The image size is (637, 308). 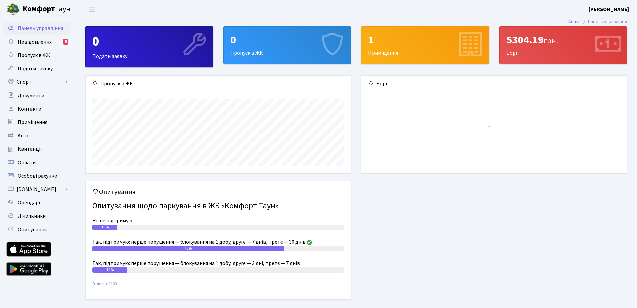 What do you see at coordinates (218, 286) in the screenshot?
I see `small: Голосів: 1160` at bounding box center [218, 286].